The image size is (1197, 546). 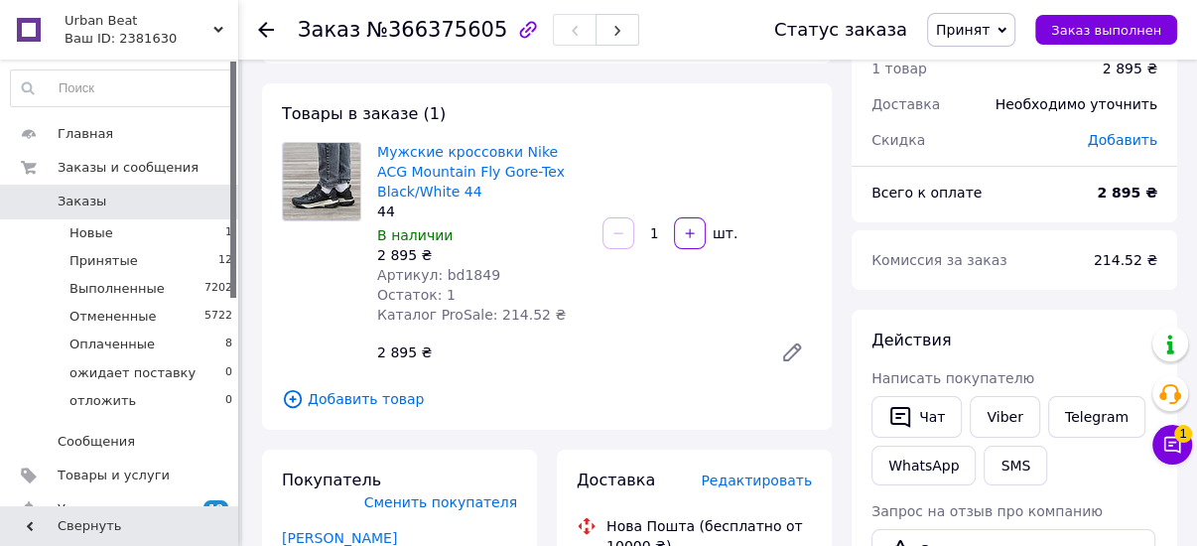 What do you see at coordinates (792, 352) in the screenshot?
I see `a: Редактировать` at bounding box center [792, 352].